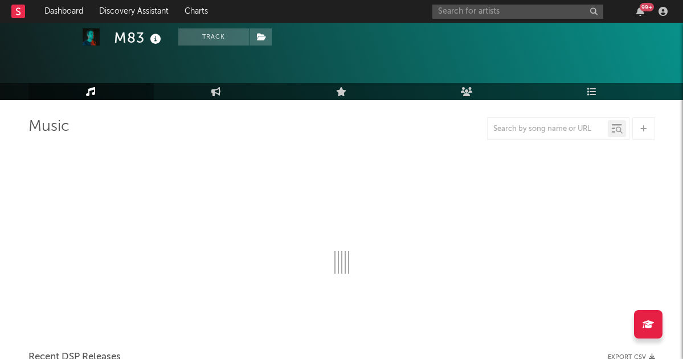 The width and height of the screenshot is (683, 359). I want to click on button: 99+, so click(640, 11).